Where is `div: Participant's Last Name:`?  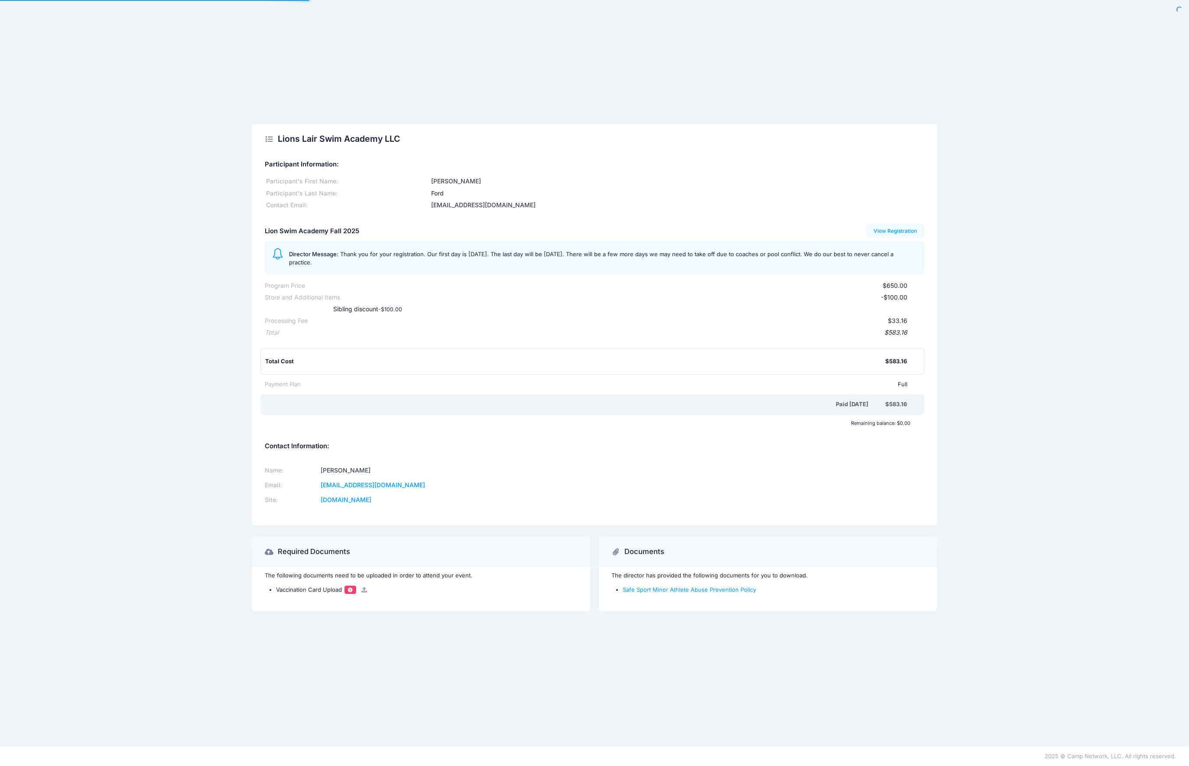 div: Participant's Last Name: is located at coordinates (347, 193).